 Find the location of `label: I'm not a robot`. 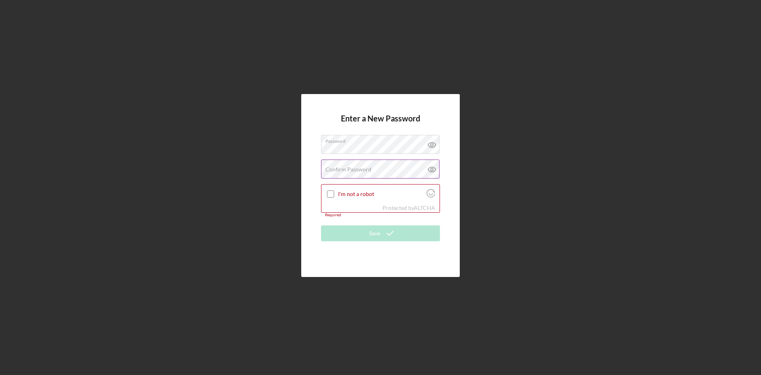

label: I'm not a robot is located at coordinates (381, 194).